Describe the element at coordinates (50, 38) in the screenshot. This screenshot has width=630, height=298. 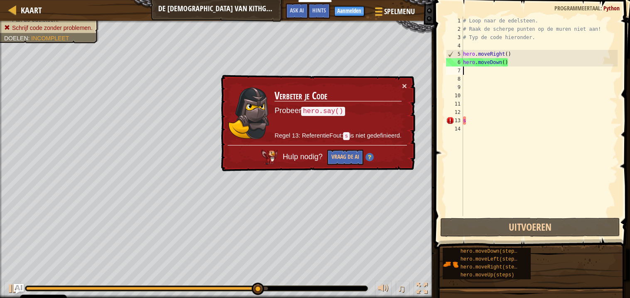
I see `span: Incompleet` at that location.